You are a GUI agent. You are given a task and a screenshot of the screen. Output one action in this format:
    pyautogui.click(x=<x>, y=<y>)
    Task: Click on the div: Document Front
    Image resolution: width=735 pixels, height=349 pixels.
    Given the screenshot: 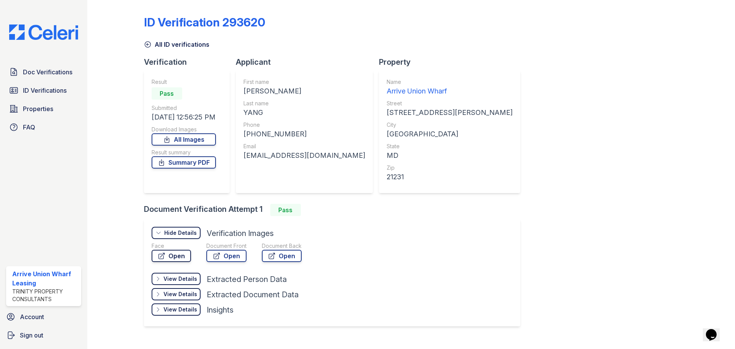 What is the action you would take?
    pyautogui.click(x=226, y=246)
    